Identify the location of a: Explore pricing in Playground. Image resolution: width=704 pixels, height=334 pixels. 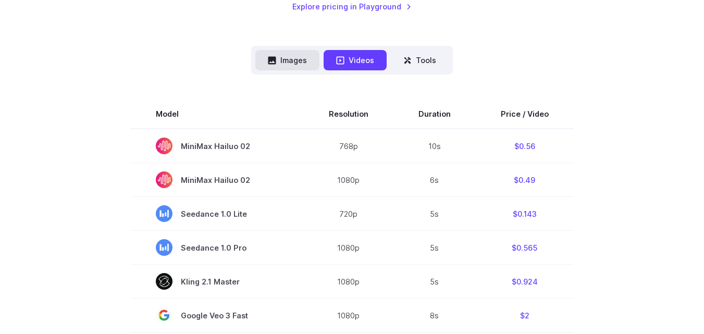
(352, 6).